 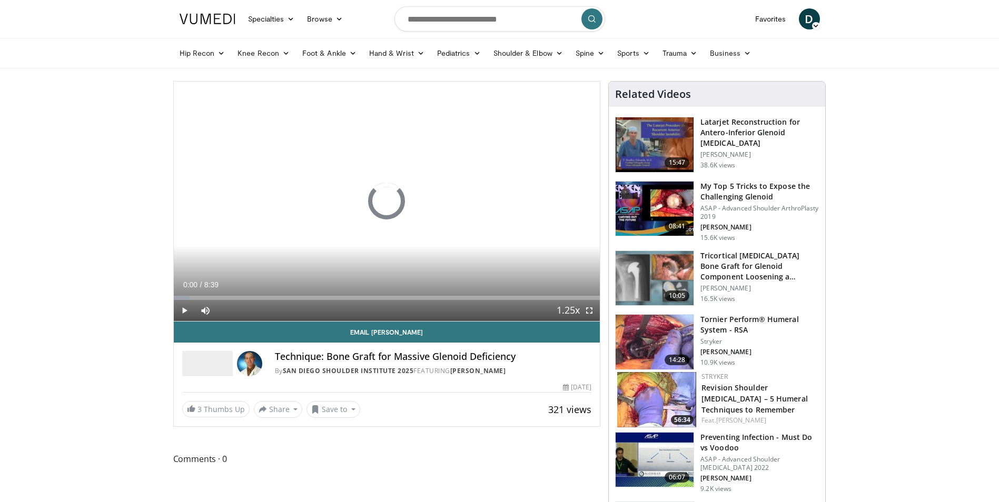 What do you see at coordinates (397, 53) in the screenshot?
I see `a: Hand & Wrist` at bounding box center [397, 53].